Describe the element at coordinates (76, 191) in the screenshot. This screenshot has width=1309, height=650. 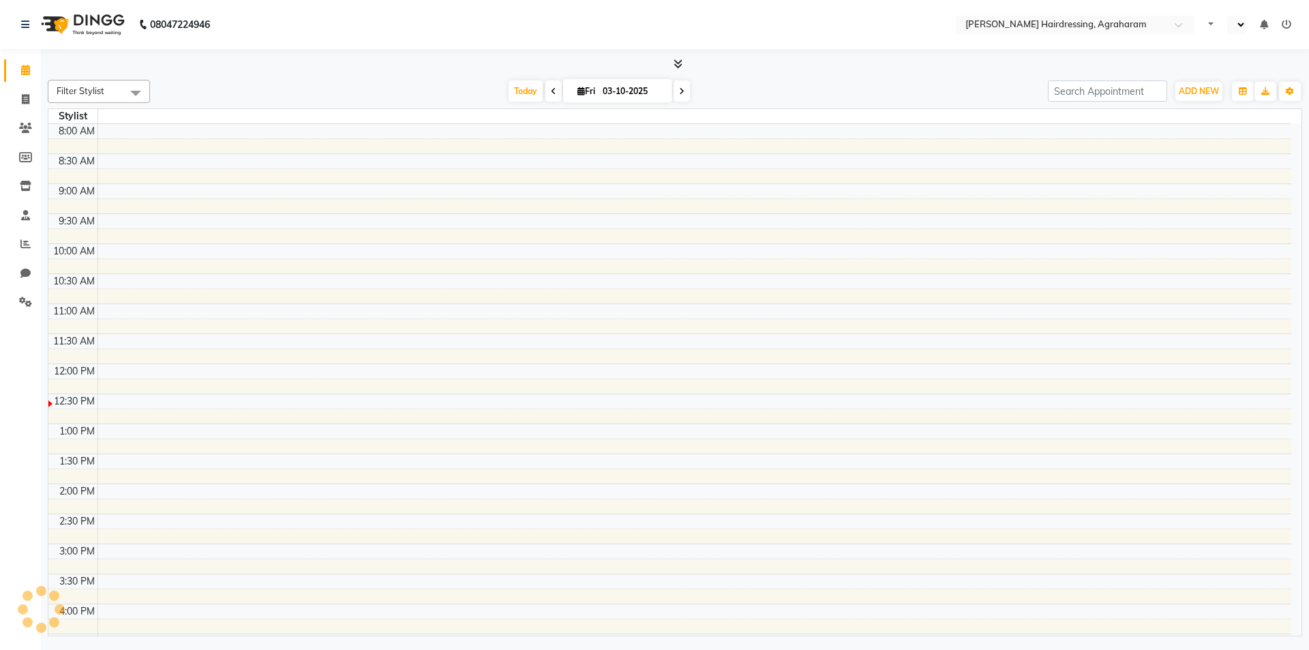
I see `div: 9:00 AM` at that location.